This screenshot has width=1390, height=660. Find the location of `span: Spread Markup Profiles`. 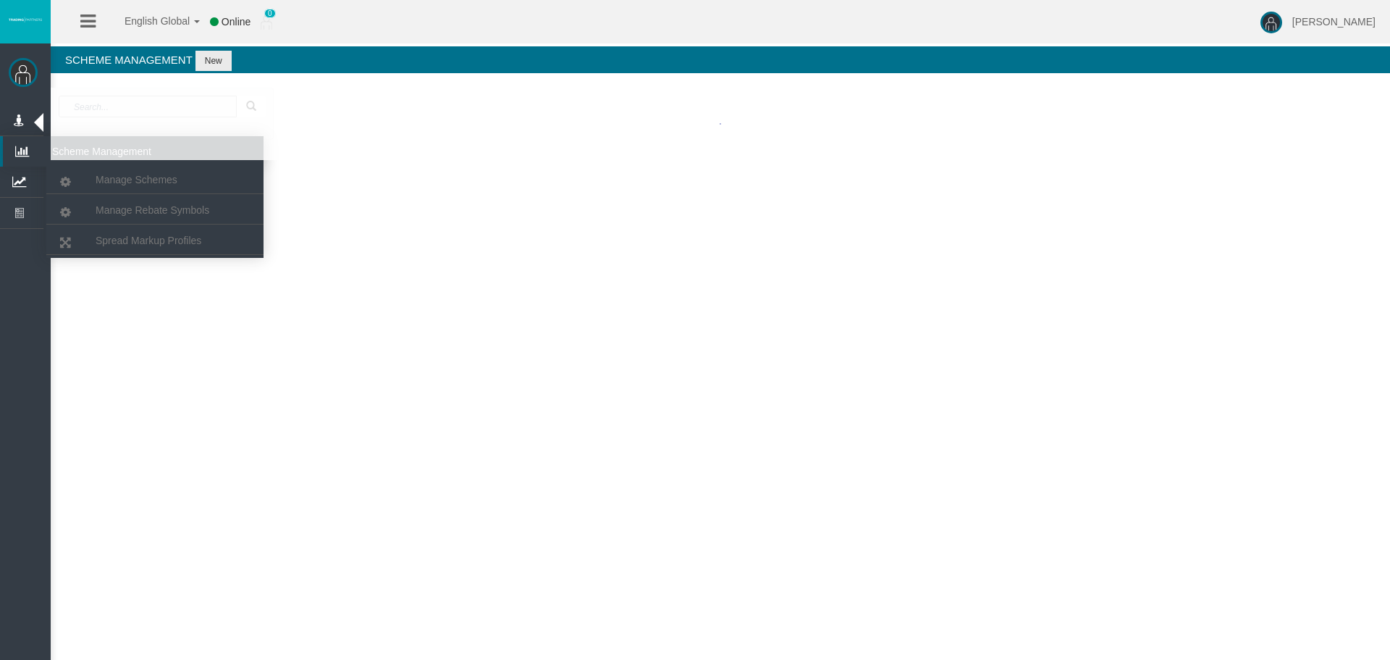

span: Spread Markup Profiles is located at coordinates (148, 240).